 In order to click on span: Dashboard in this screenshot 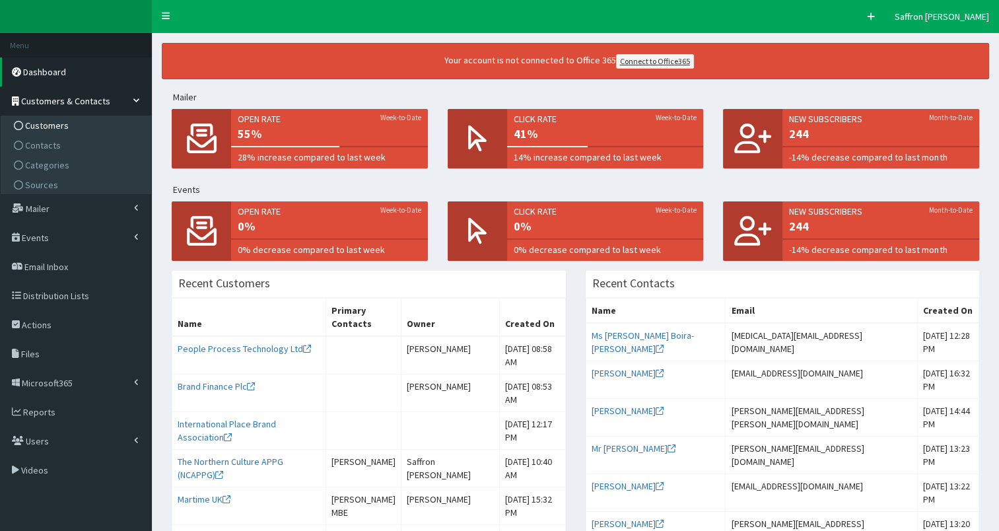, I will do `click(44, 72)`.